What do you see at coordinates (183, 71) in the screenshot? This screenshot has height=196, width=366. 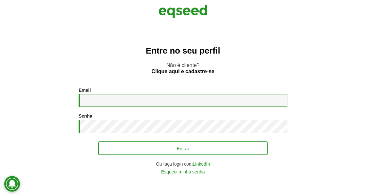 I see `a: Clique aqui e cadastre-se` at bounding box center [183, 71].